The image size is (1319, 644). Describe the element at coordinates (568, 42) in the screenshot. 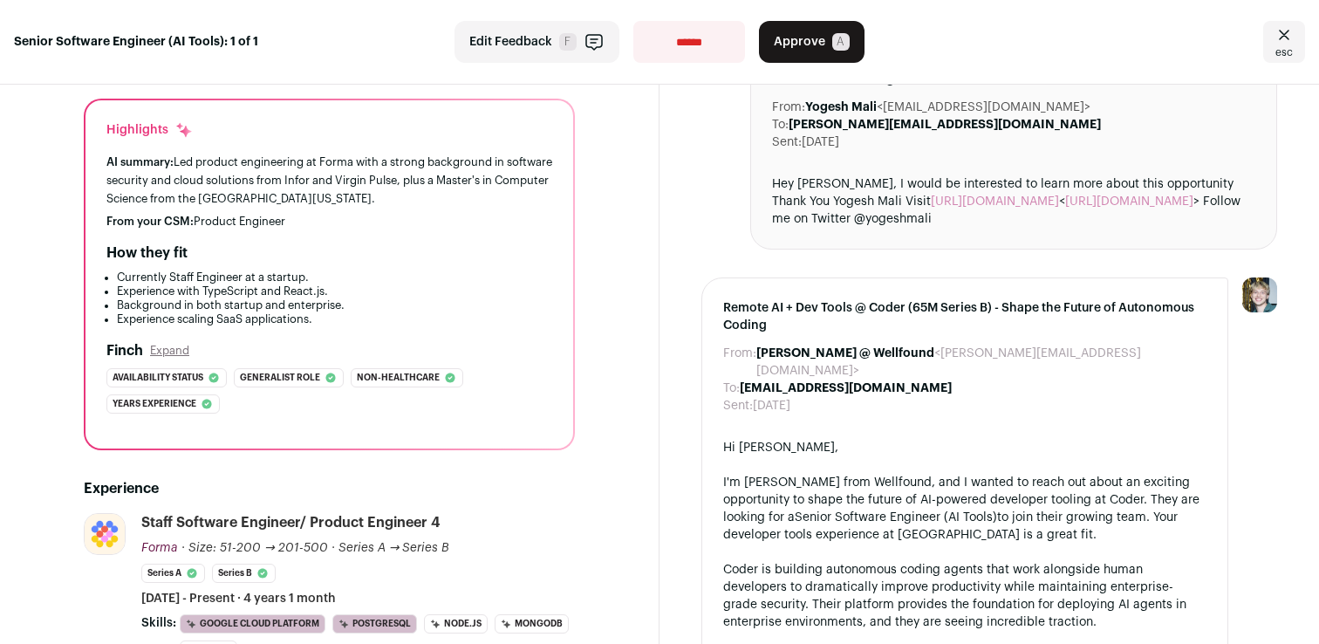

I see `span: F` at that location.